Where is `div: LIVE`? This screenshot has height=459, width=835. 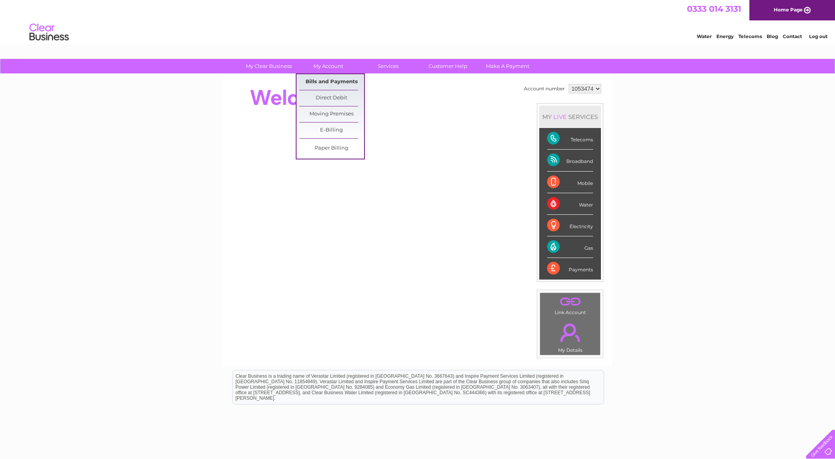 div: LIVE is located at coordinates (560, 117).